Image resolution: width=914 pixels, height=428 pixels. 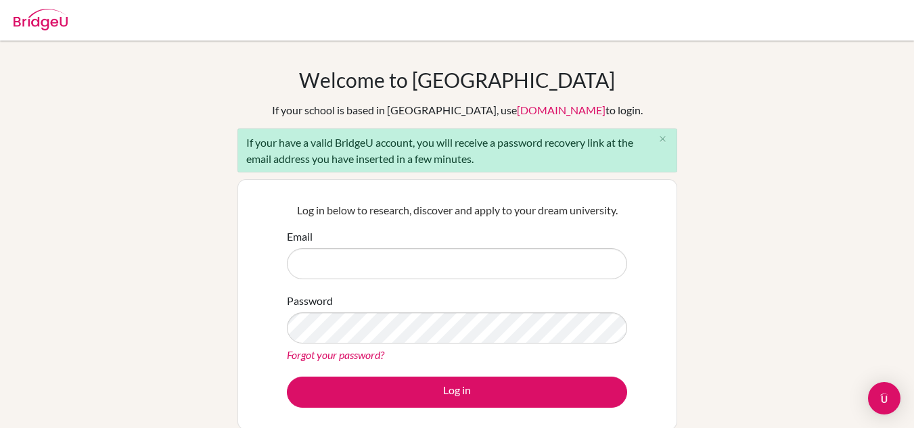 What do you see at coordinates (457, 150) in the screenshot?
I see `div: If your have a valid BridgeU account, you will receive a password recovery link at the email addr...` at bounding box center [457, 150].